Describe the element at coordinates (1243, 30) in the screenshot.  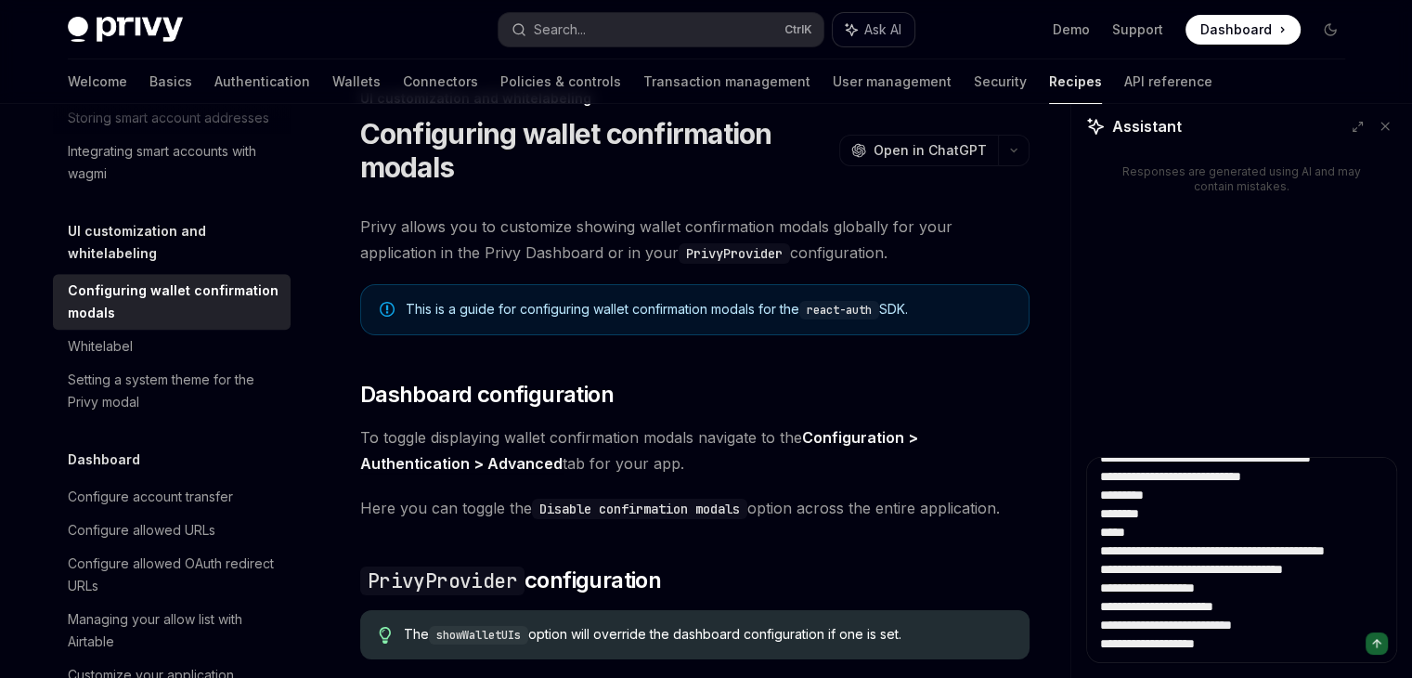
I see `a: Dashboard` at that location.